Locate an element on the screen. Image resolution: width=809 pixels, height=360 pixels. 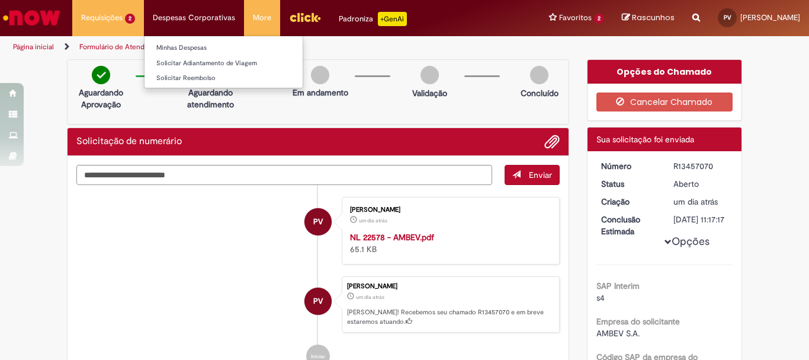
li: Pedro Henrique Dos Santos Vieira is located at coordinates (318, 304).